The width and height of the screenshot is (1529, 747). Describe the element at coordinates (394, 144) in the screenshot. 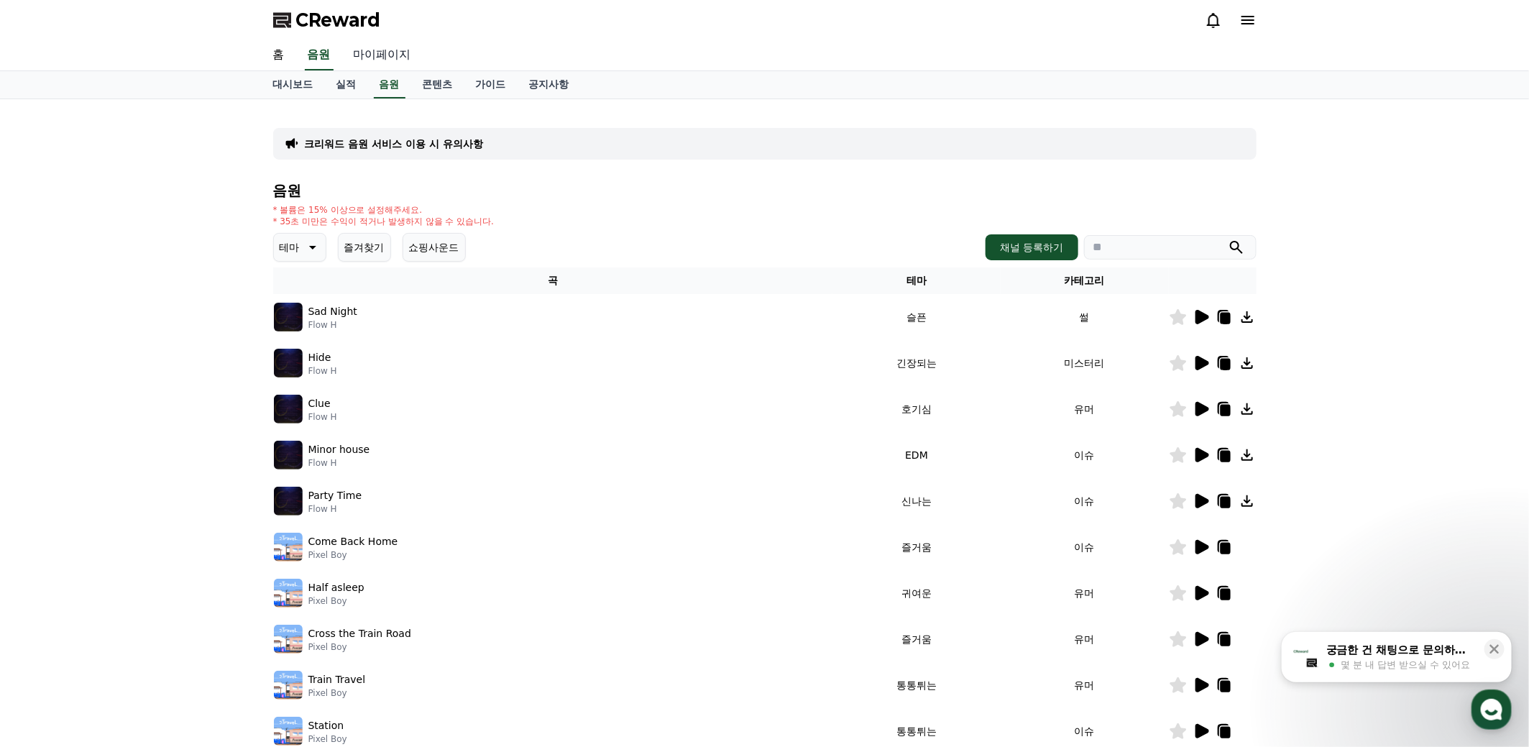

I see `p: 크리워드 음원 서비스 이용 시 유의사항` at that location.